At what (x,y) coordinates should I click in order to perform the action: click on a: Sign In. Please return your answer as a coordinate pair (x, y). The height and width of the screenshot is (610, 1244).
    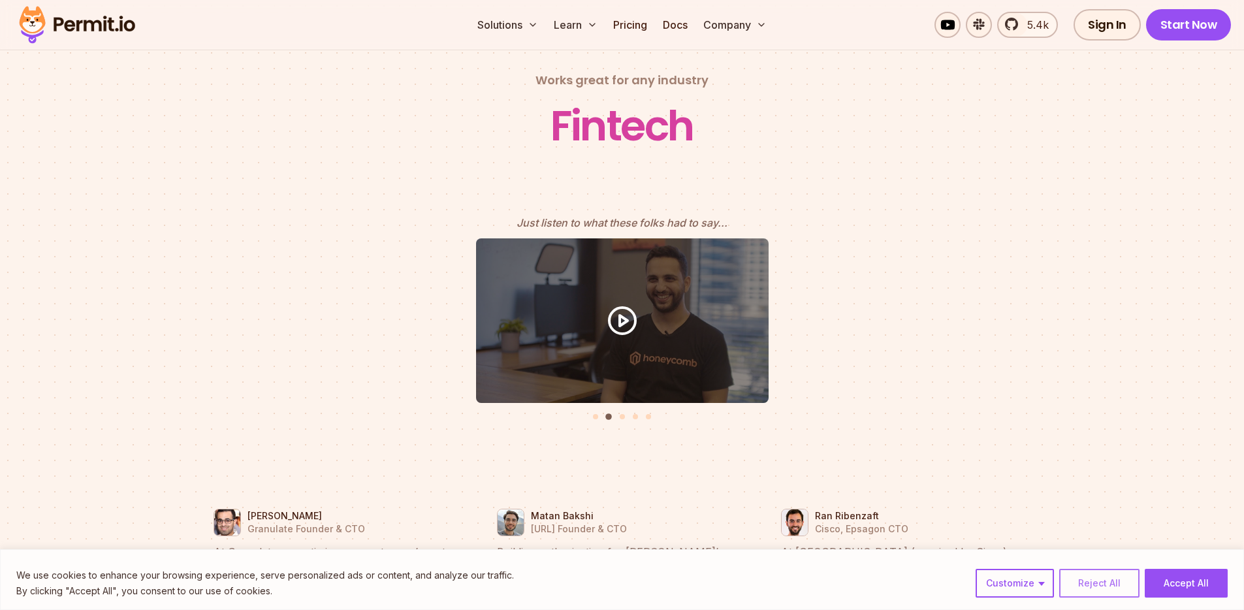
    Looking at the image, I should click on (1107, 25).